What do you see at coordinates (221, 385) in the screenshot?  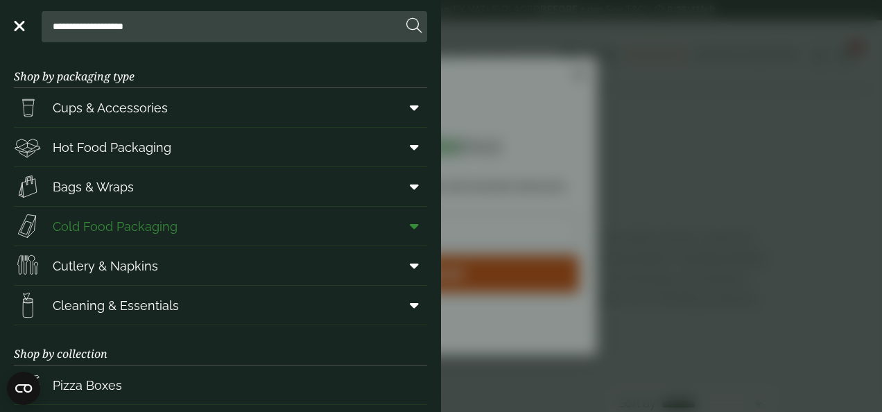 I see `a: Pizza Boxes` at bounding box center [221, 385].